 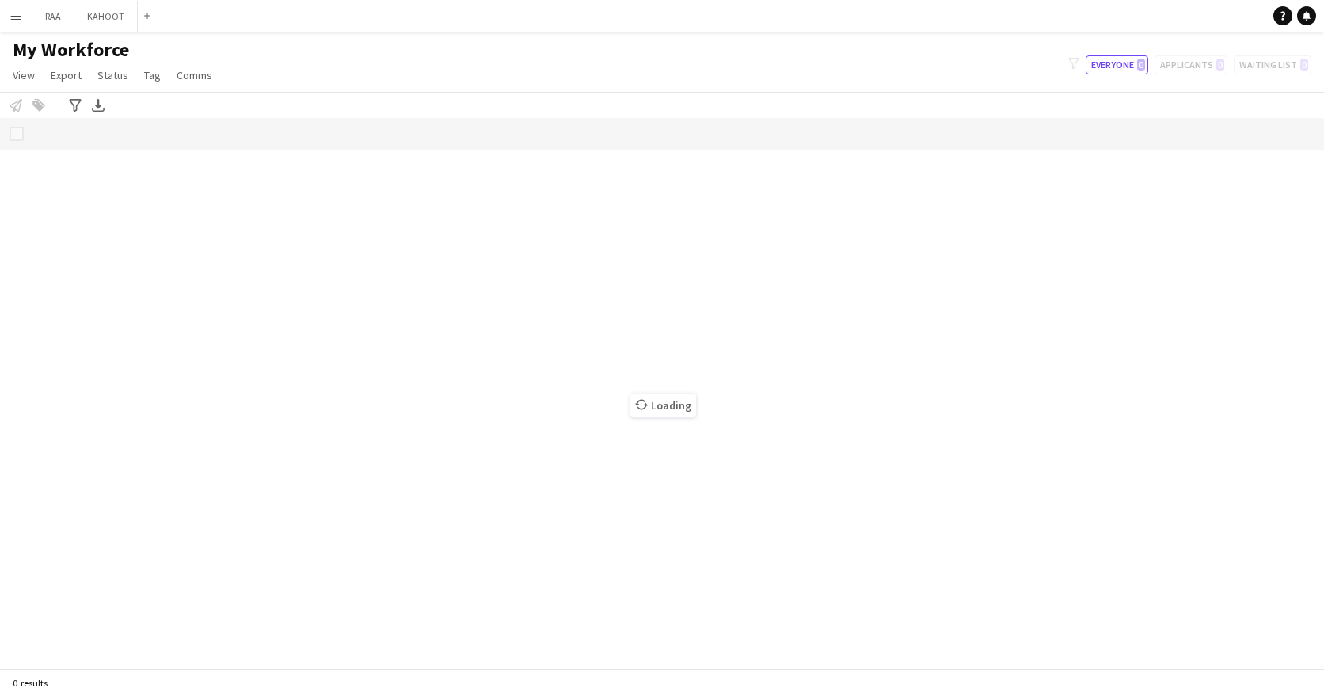 What do you see at coordinates (66, 75) in the screenshot?
I see `a: Export` at bounding box center [66, 75].